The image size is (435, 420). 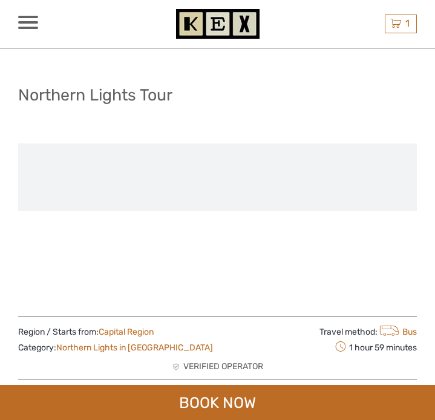 What do you see at coordinates (397, 332) in the screenshot?
I see `a: Bus` at bounding box center [397, 332].